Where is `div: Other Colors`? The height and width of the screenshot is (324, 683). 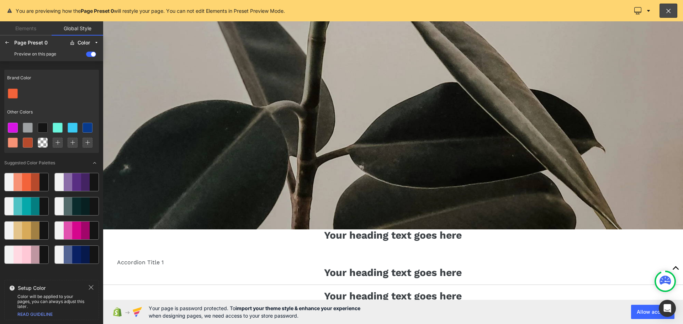 div: Other Colors is located at coordinates (52, 112).